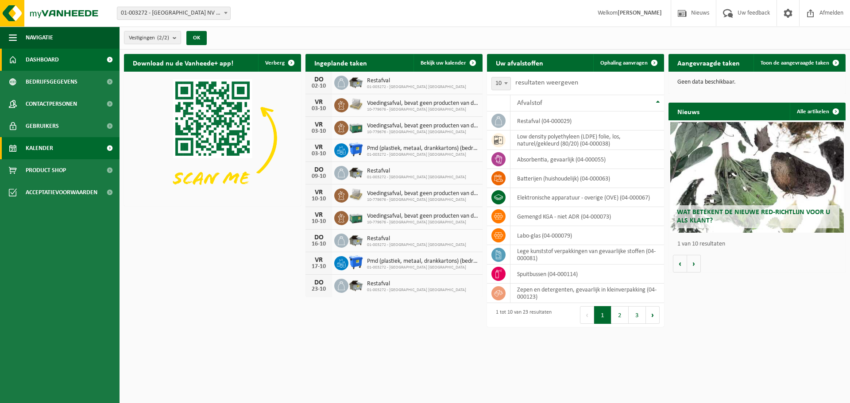  I want to click on td: batterijen (huishoudelijk) (04-000063), so click(587, 178).